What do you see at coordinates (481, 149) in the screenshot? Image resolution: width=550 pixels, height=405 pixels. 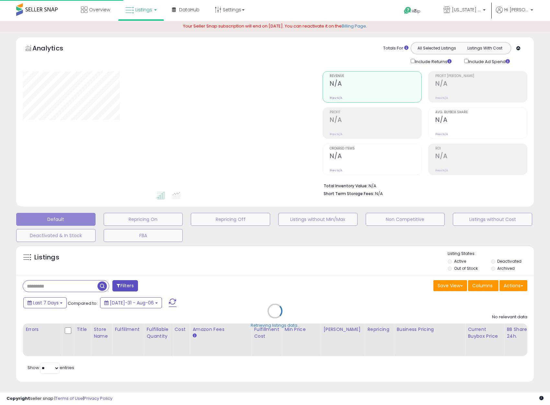 I see `span: ROI` at bounding box center [481, 149].